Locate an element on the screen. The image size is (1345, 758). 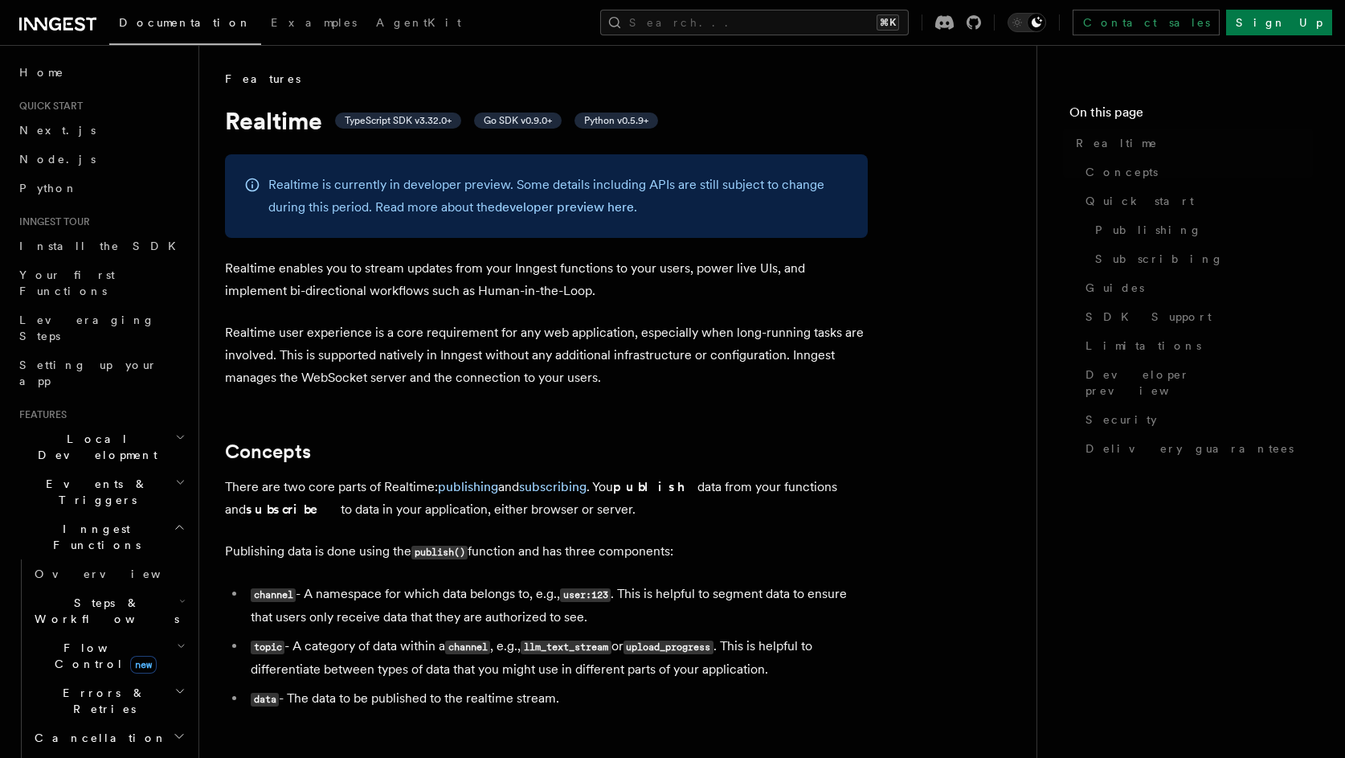
kbd: ⌘K is located at coordinates (888, 23).